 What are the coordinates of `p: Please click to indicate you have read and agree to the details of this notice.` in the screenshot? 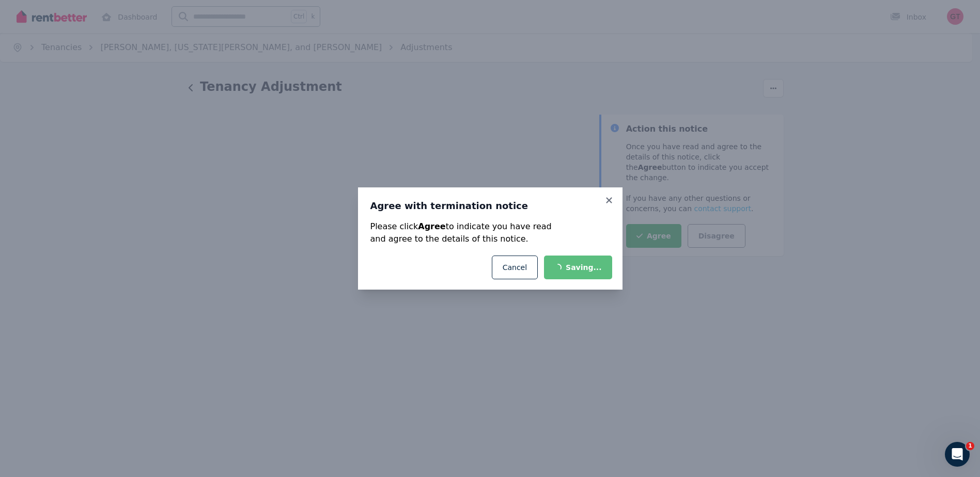 It's located at (490, 233).